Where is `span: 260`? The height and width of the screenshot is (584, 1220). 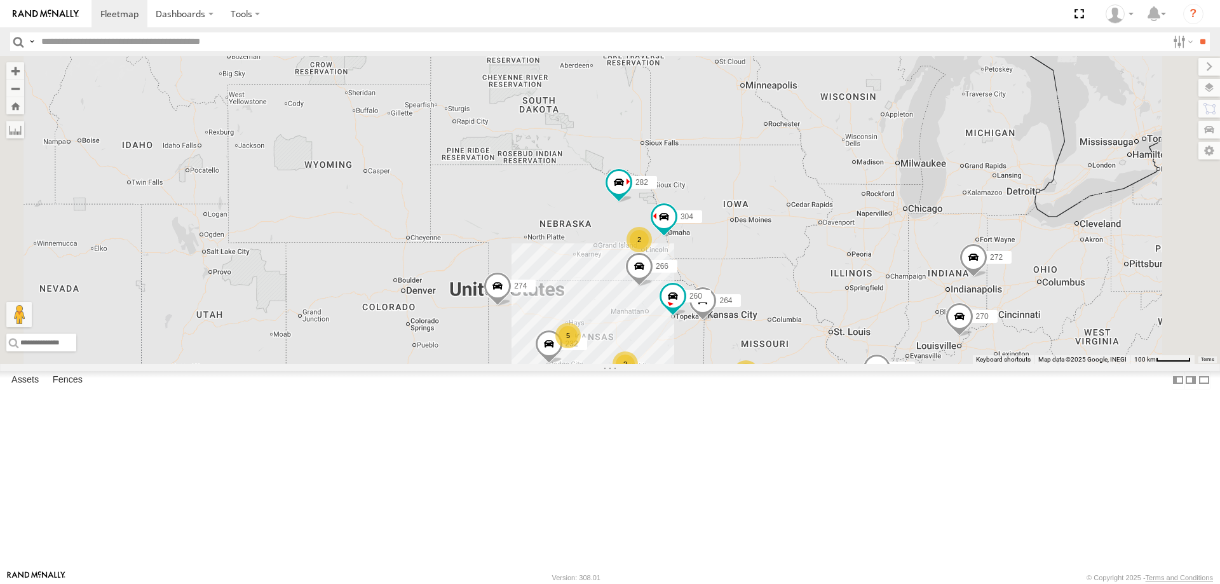
span: 260 is located at coordinates (696, 296).